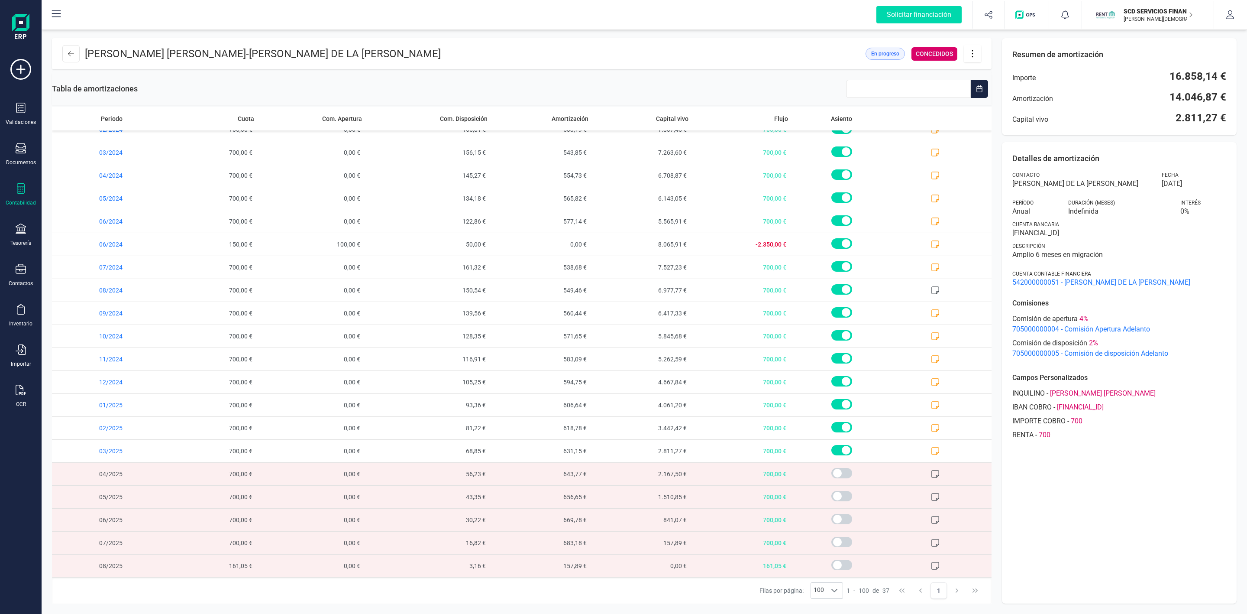 The width and height of the screenshot is (1247, 614). What do you see at coordinates (428, 267) in the screenshot?
I see `span: 161,32 €` at bounding box center [428, 267].